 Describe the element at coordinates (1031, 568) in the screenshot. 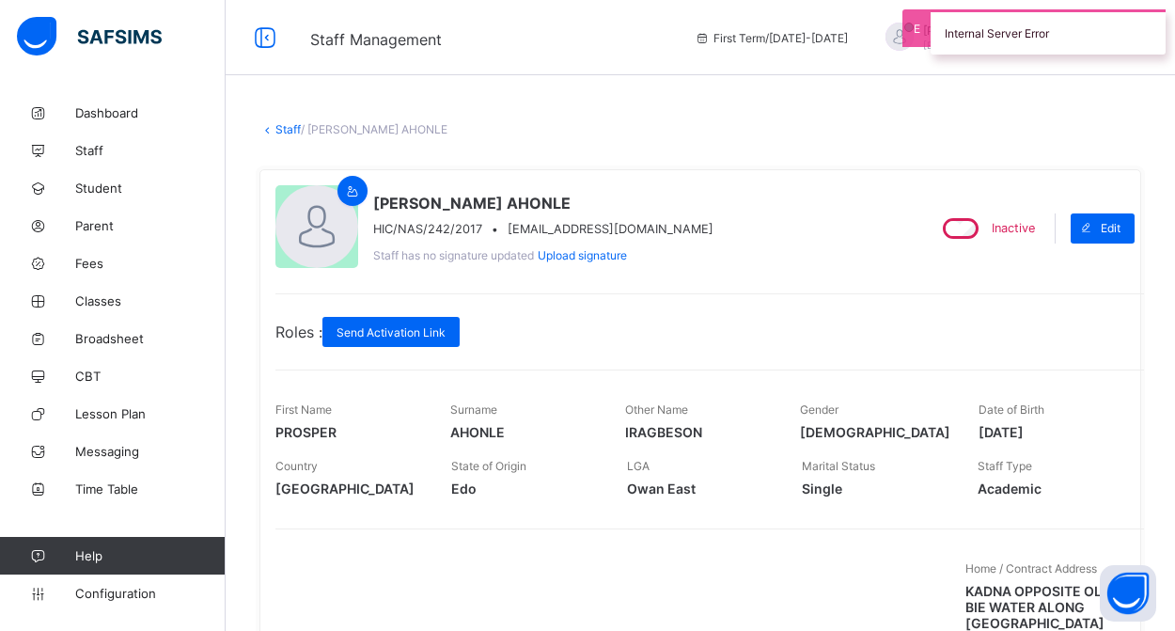

I see `span: Home / Contract Address` at that location.